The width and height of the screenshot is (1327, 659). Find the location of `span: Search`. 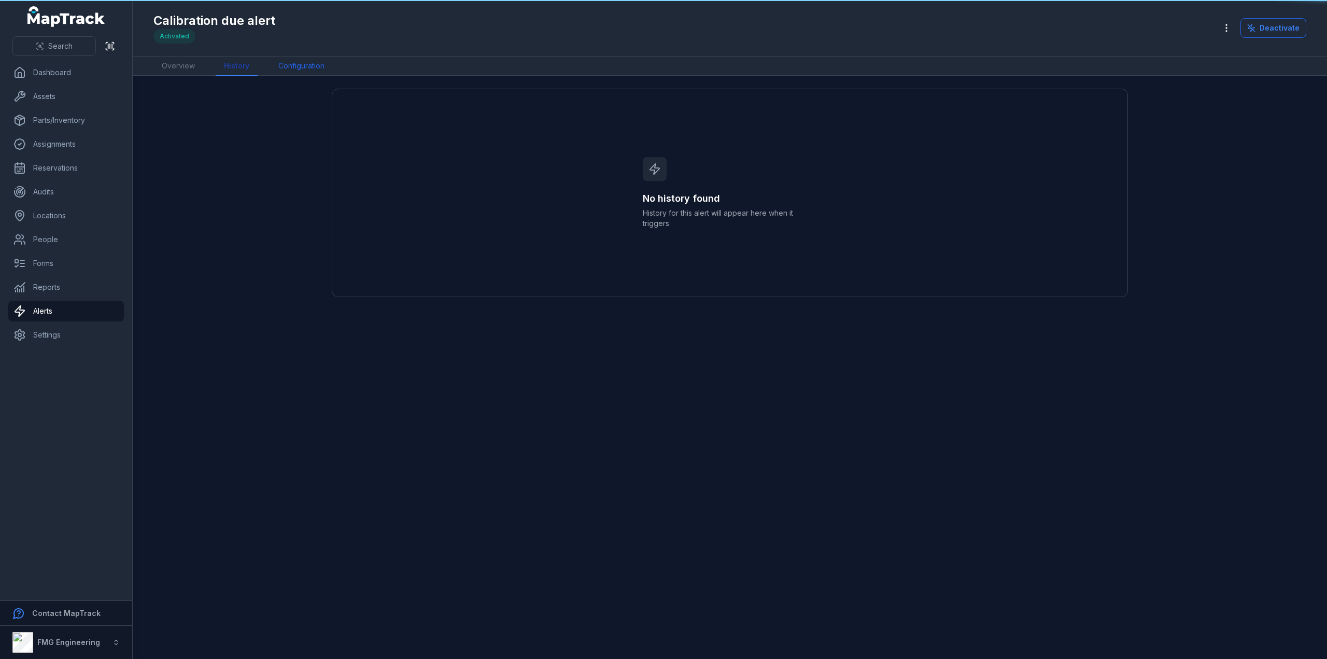

span: Search is located at coordinates (60, 46).